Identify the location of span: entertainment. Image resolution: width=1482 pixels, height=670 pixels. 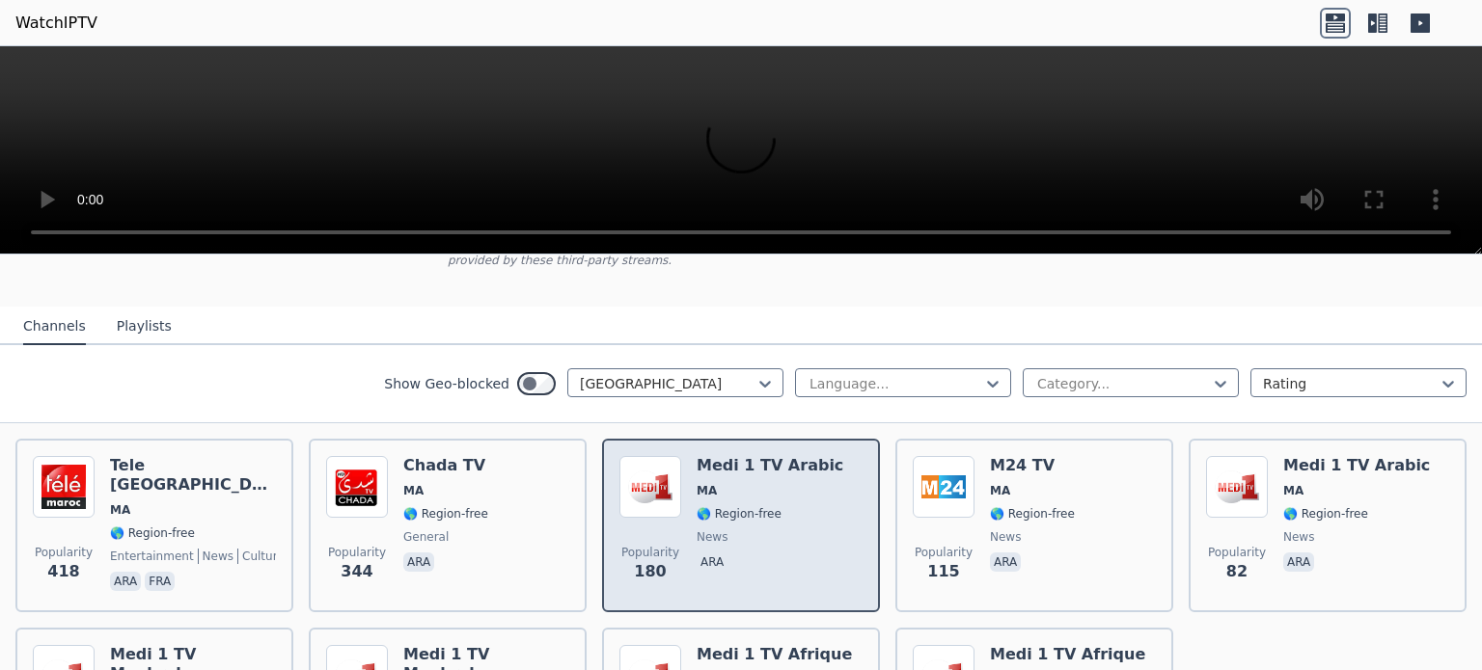
(151, 557).